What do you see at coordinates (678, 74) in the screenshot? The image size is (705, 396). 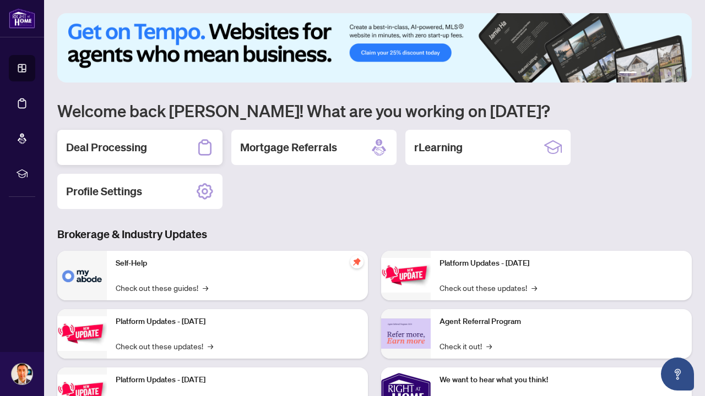 I see `button: 6` at bounding box center [678, 74].